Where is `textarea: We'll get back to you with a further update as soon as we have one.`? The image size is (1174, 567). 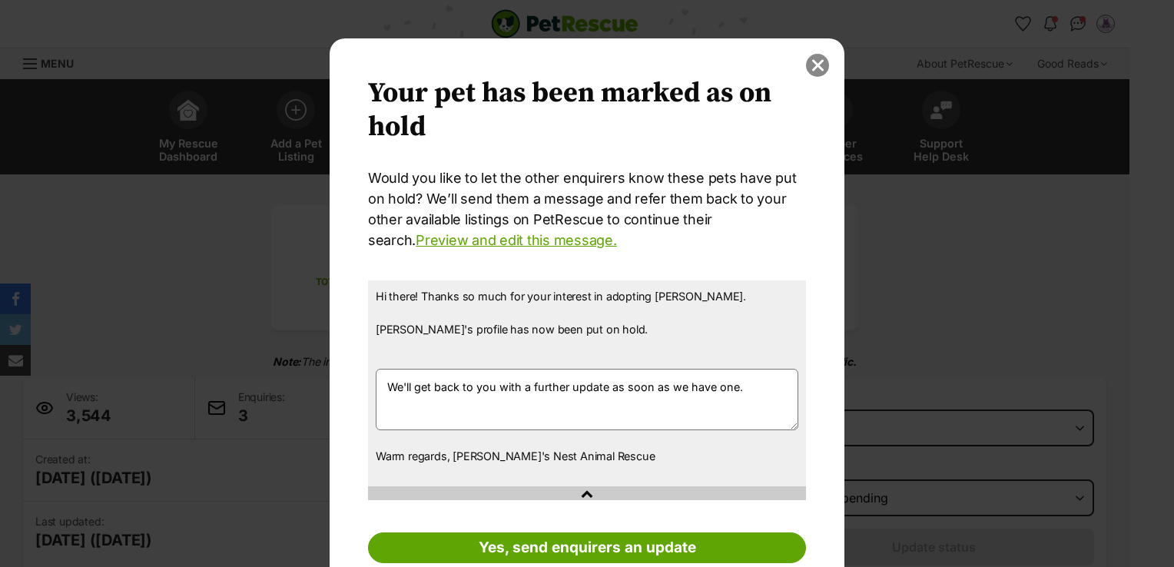
textarea: We'll get back to you with a further update as soon as we have one. is located at coordinates (587, 400).